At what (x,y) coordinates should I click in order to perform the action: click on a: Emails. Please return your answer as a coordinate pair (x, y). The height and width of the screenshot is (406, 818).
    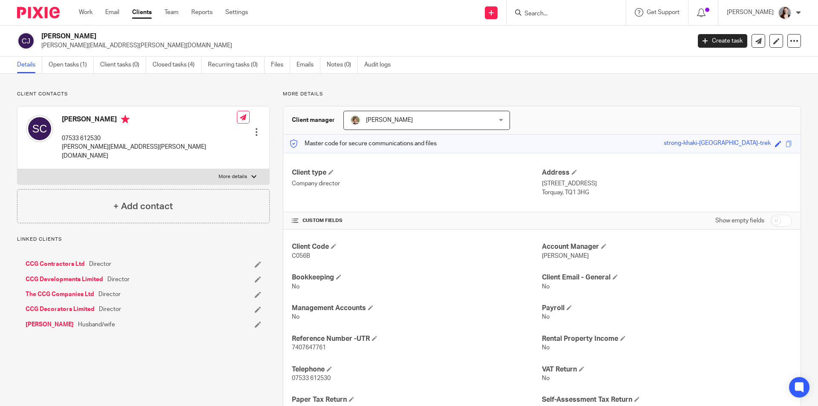
    Looking at the image, I should click on (309, 65).